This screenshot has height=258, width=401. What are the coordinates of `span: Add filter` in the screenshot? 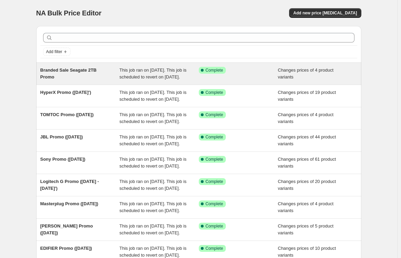 It's located at (54, 52).